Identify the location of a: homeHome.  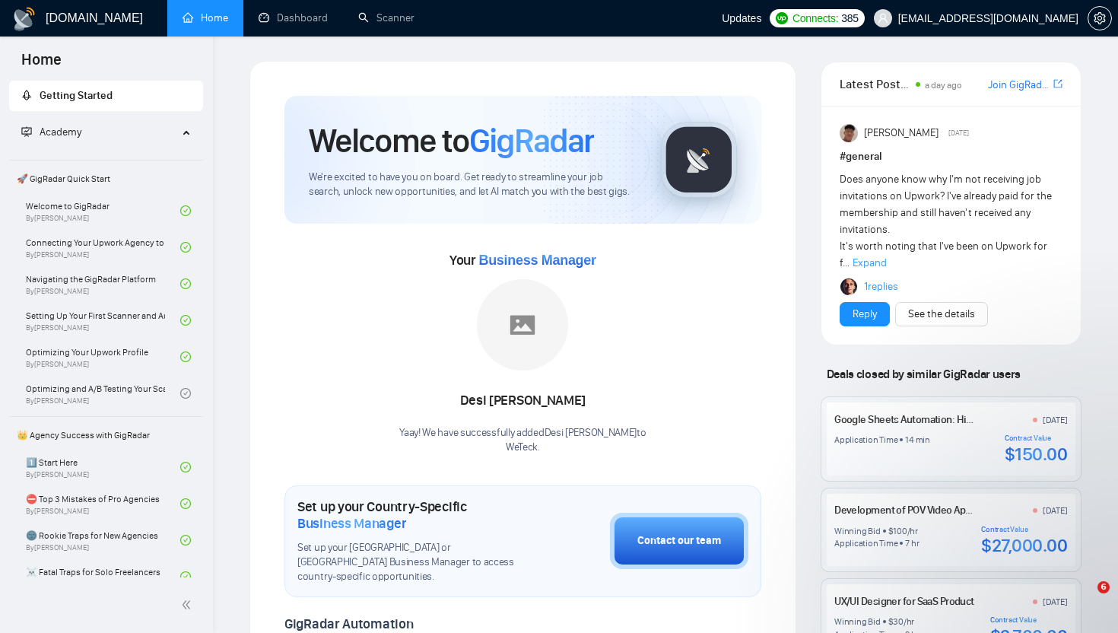
(205, 17).